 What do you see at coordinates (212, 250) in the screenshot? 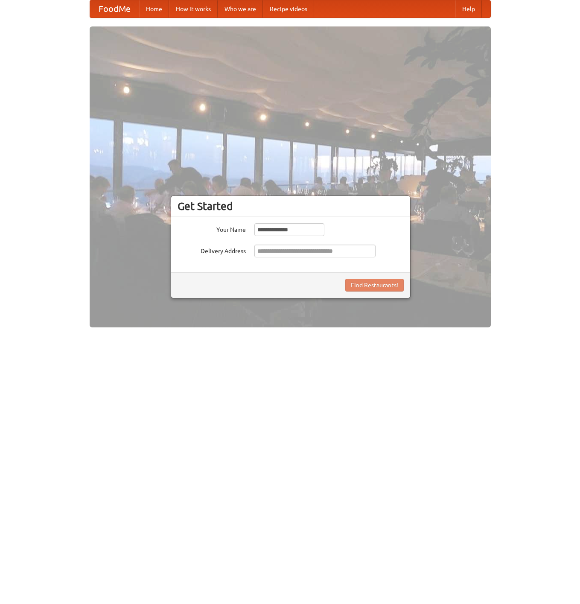
I see `label: Delivery Address` at bounding box center [212, 250].